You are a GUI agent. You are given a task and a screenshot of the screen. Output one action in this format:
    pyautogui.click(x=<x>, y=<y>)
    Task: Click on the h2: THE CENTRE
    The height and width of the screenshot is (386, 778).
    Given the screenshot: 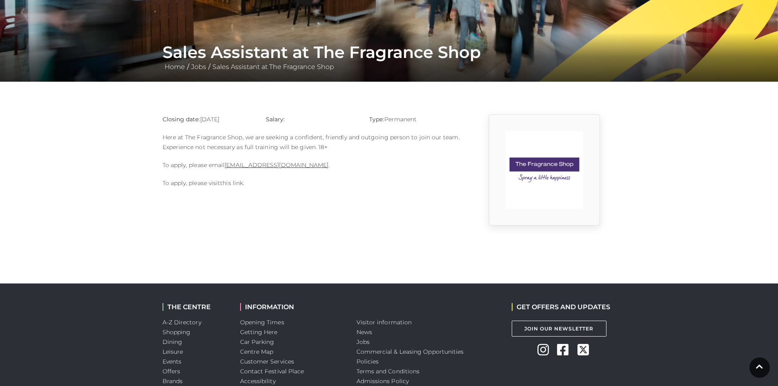 What is the action you would take?
    pyautogui.click(x=195, y=307)
    